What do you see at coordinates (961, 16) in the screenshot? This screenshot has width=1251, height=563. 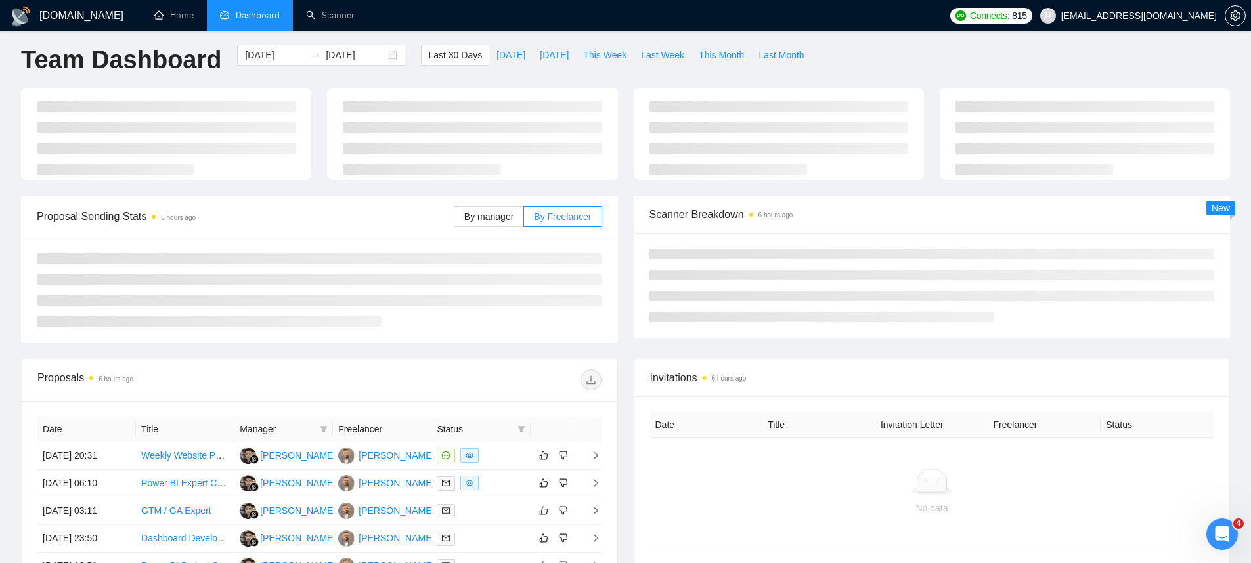 I see `img: upwork-logo.png` at bounding box center [961, 16].